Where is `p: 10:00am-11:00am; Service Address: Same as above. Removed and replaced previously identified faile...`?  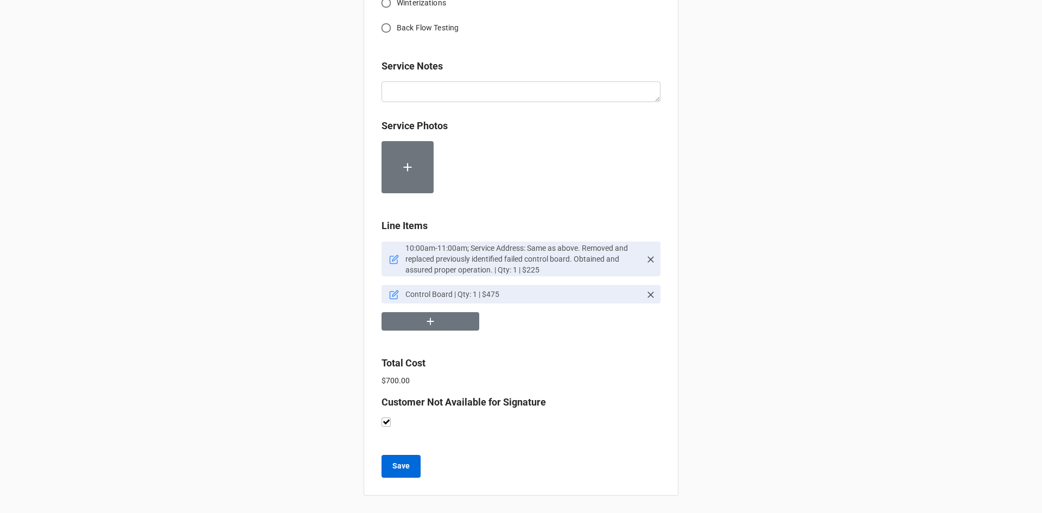
p: 10:00am-11:00am; Service Address: Same as above. Removed and replaced previously identified faile... is located at coordinates (523, 259).